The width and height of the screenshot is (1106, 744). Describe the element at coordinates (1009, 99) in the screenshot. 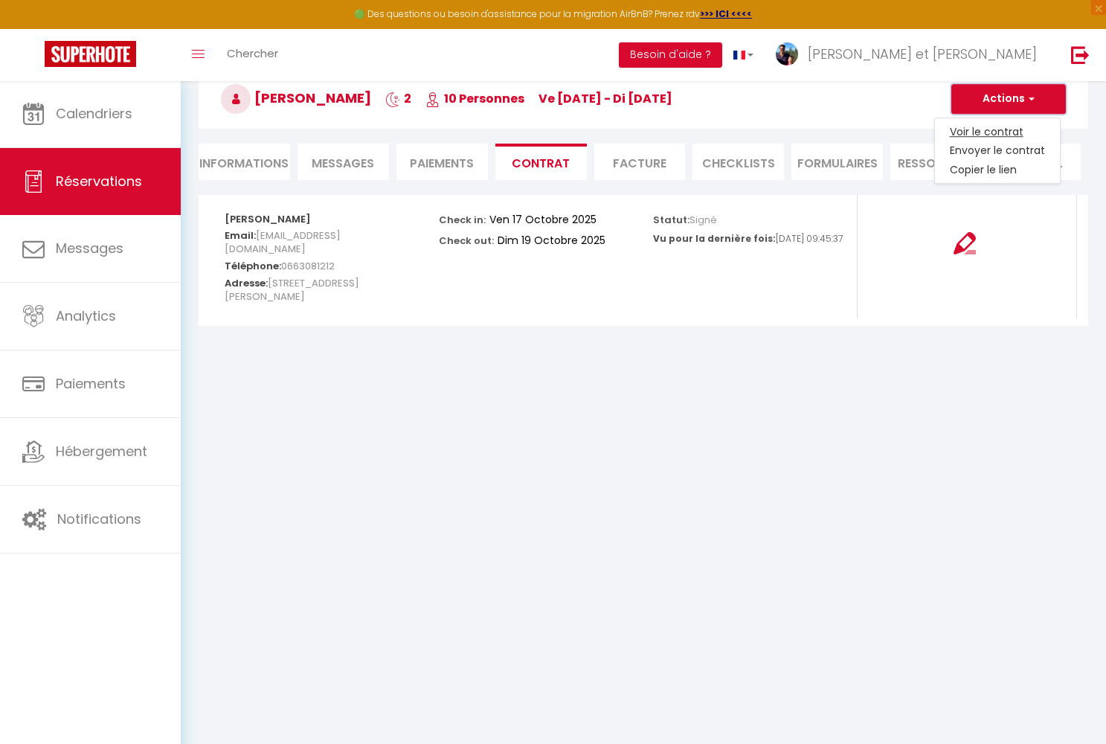

I see `button: Actions` at that location.